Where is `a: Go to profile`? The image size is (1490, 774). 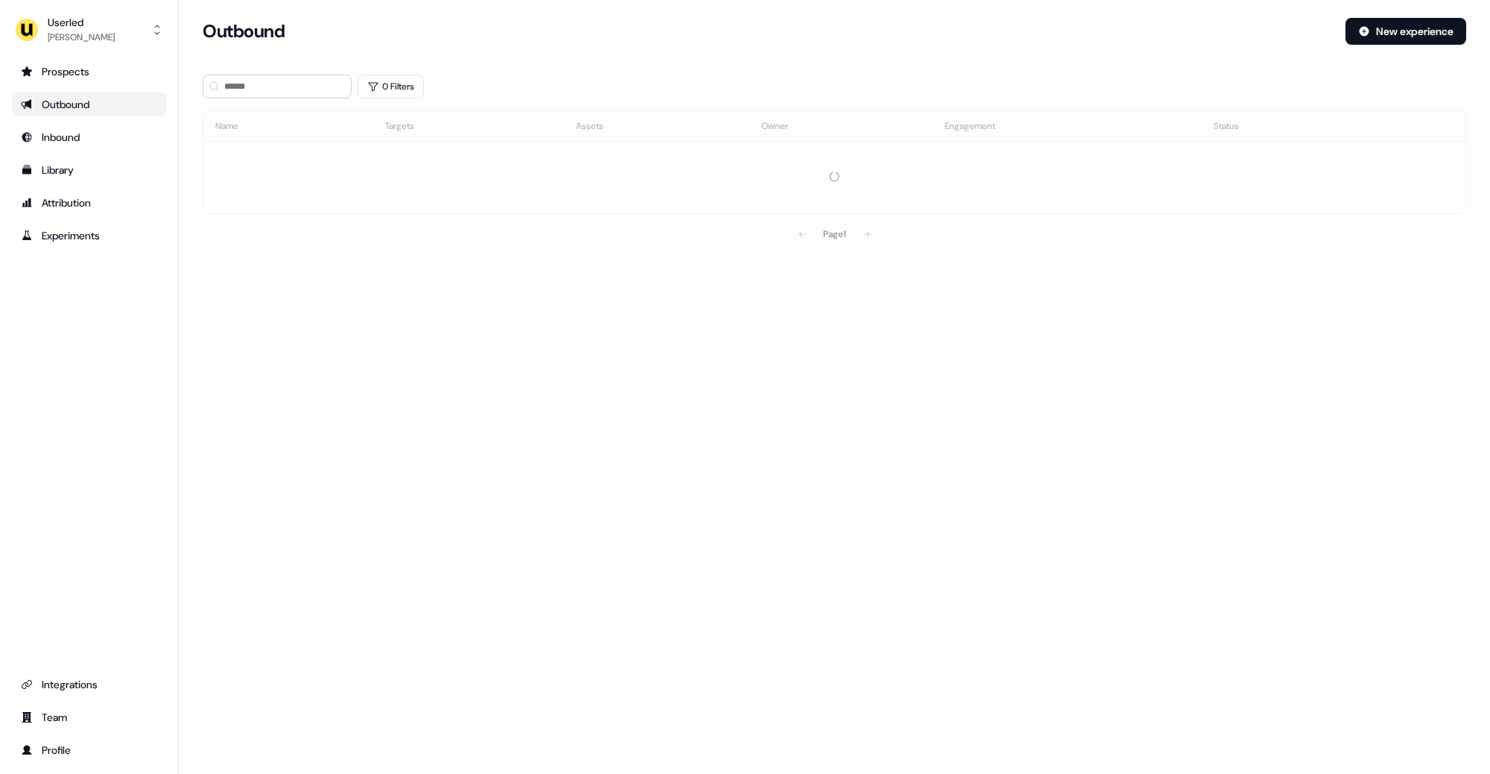
a: Go to profile is located at coordinates (89, 750).